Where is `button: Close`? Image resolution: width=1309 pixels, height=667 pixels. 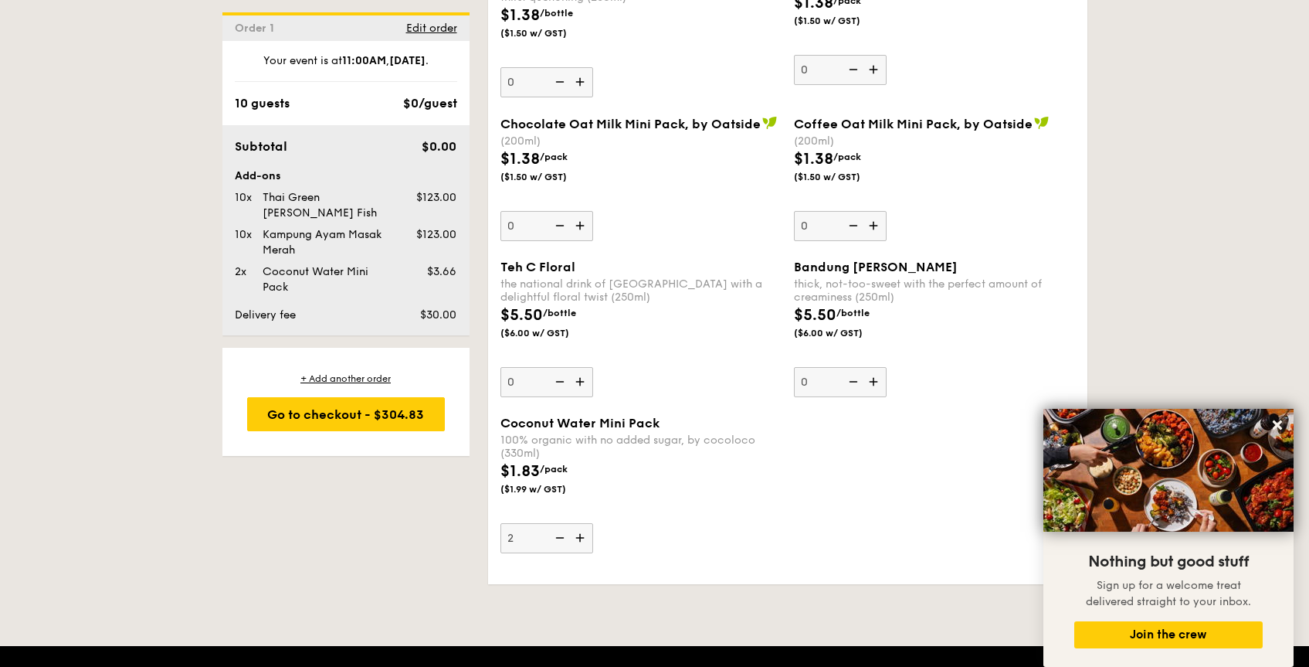 button: Close is located at coordinates (1278, 425).